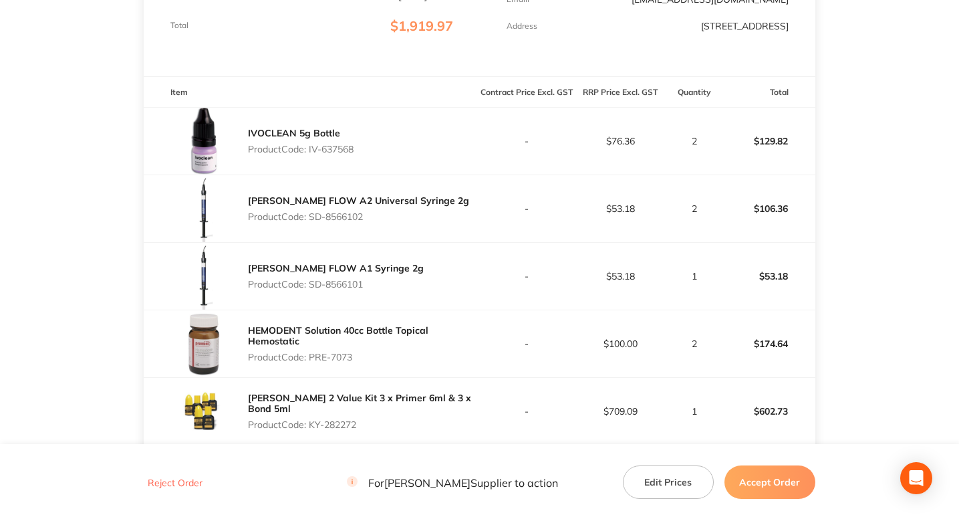 The height and width of the screenshot is (521, 959). I want to click on p: $100.00, so click(620, 344).